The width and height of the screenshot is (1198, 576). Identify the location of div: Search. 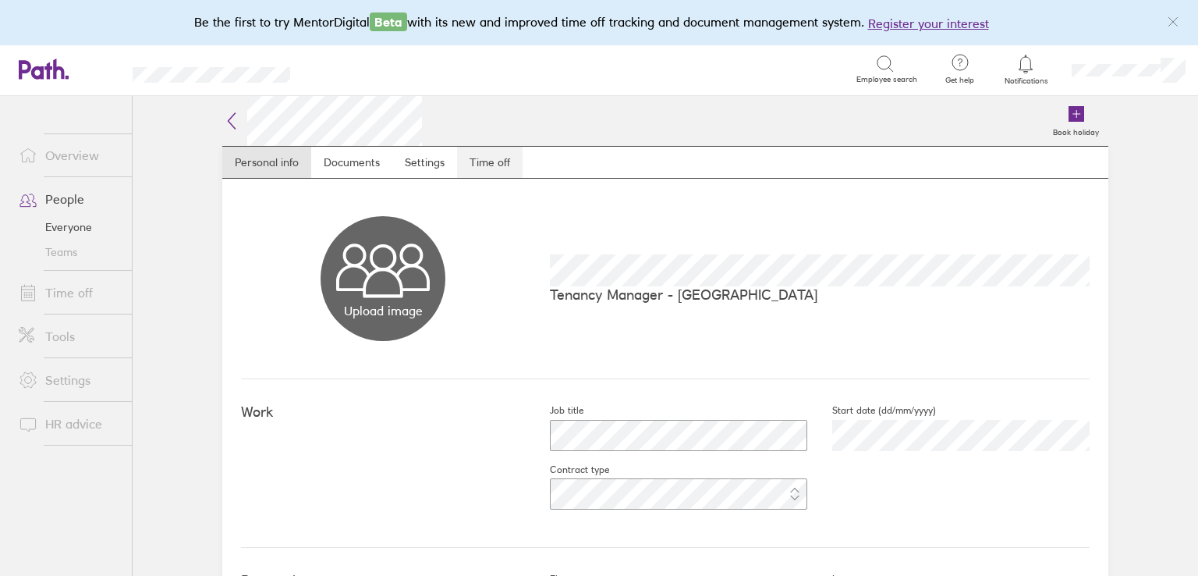
(352, 69).